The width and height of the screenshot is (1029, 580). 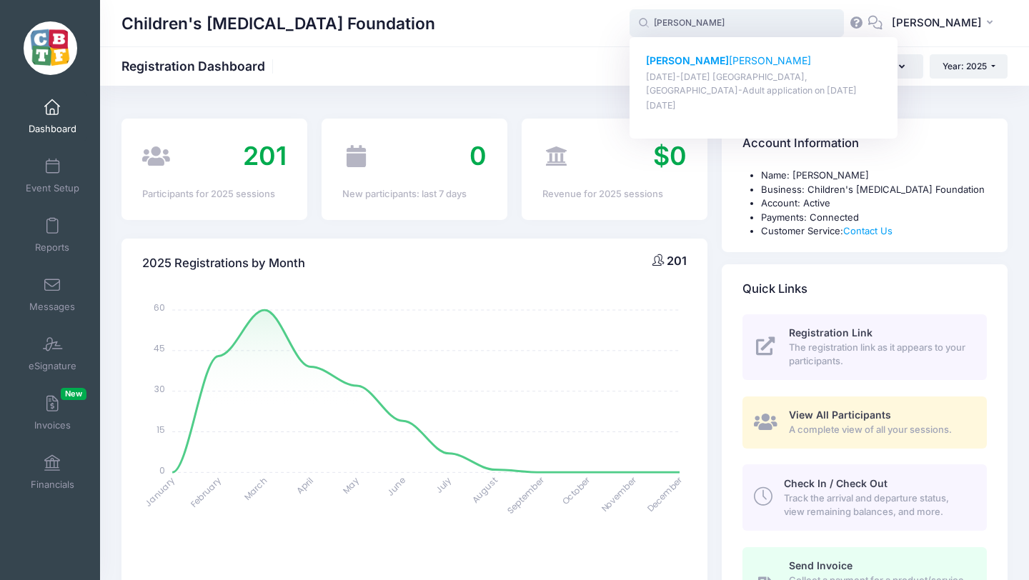 What do you see at coordinates (865, 422) in the screenshot?
I see `a: View All Participants A complete view of all your sessions.` at bounding box center [865, 422].